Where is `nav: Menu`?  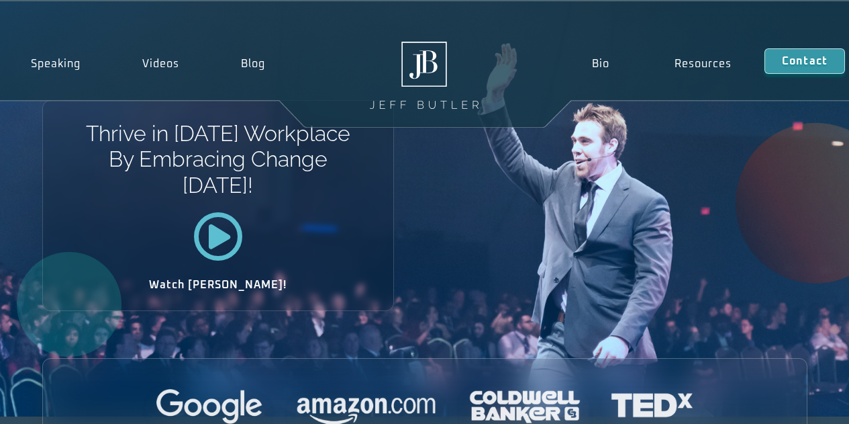
nav: Menu is located at coordinates (662, 64).